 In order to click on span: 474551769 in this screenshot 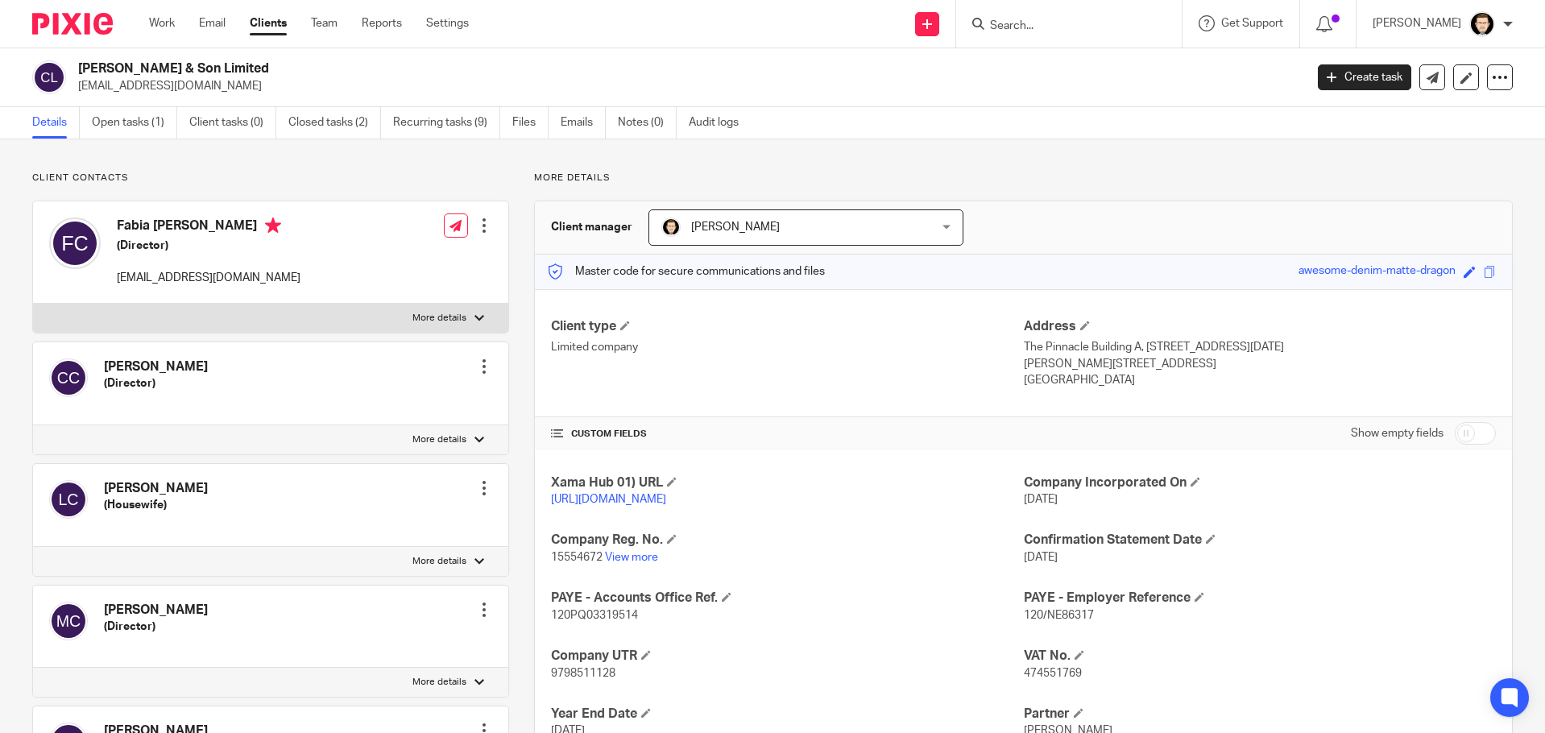, I will do `click(1053, 674)`.